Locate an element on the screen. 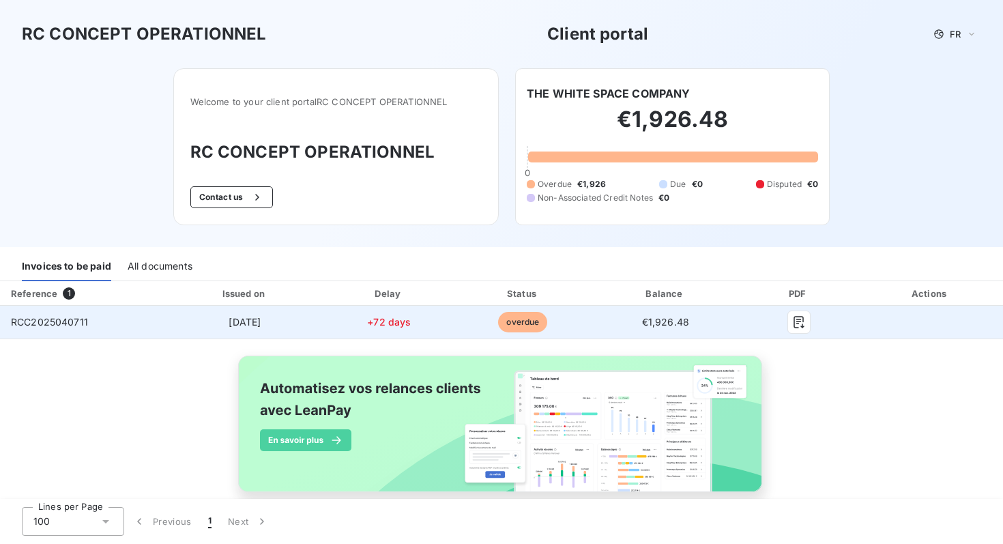 The image size is (1003, 544). div: All documents is located at coordinates (160, 267).